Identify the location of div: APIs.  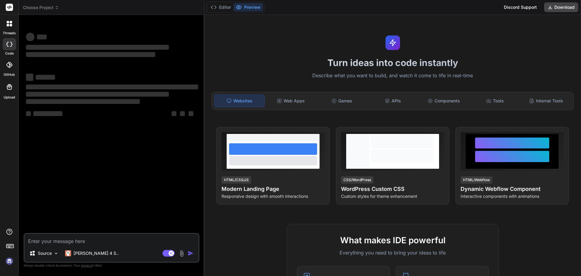
(393, 101).